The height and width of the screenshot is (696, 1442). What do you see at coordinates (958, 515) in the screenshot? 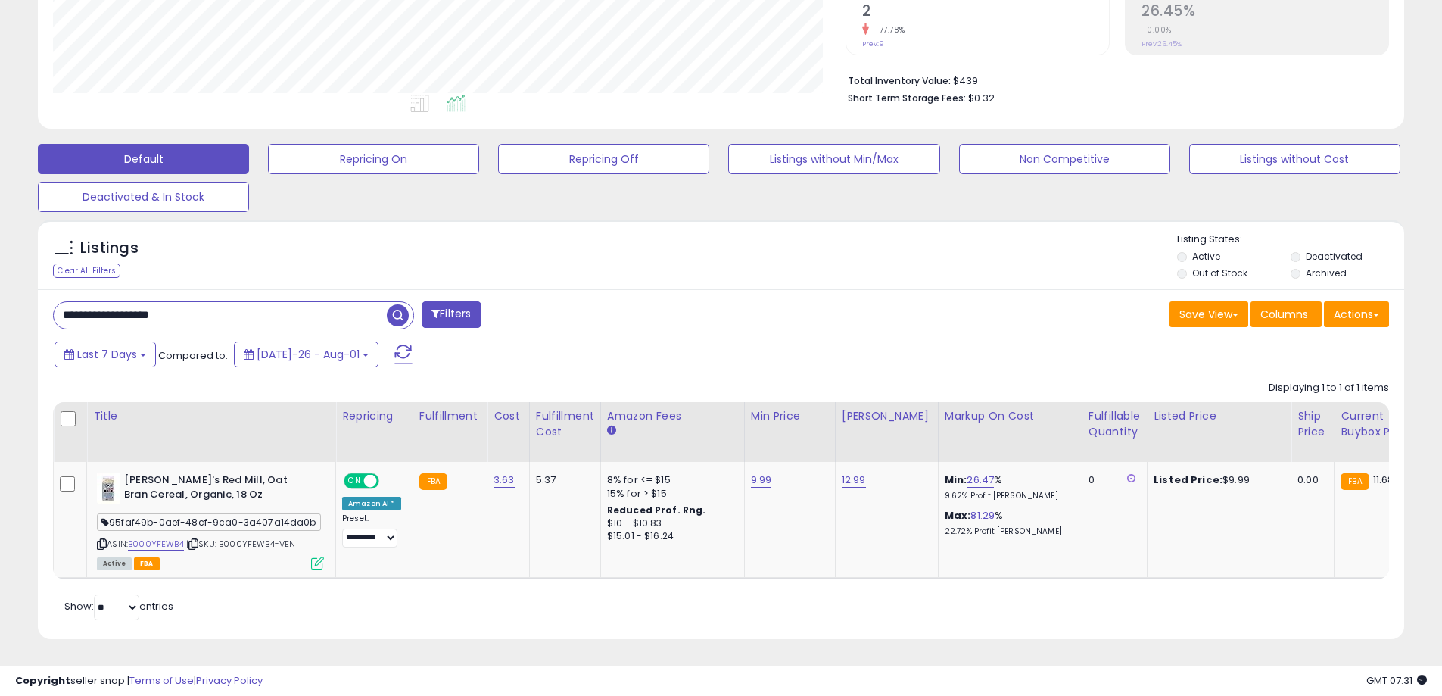
I see `b: Max:` at bounding box center [958, 515].